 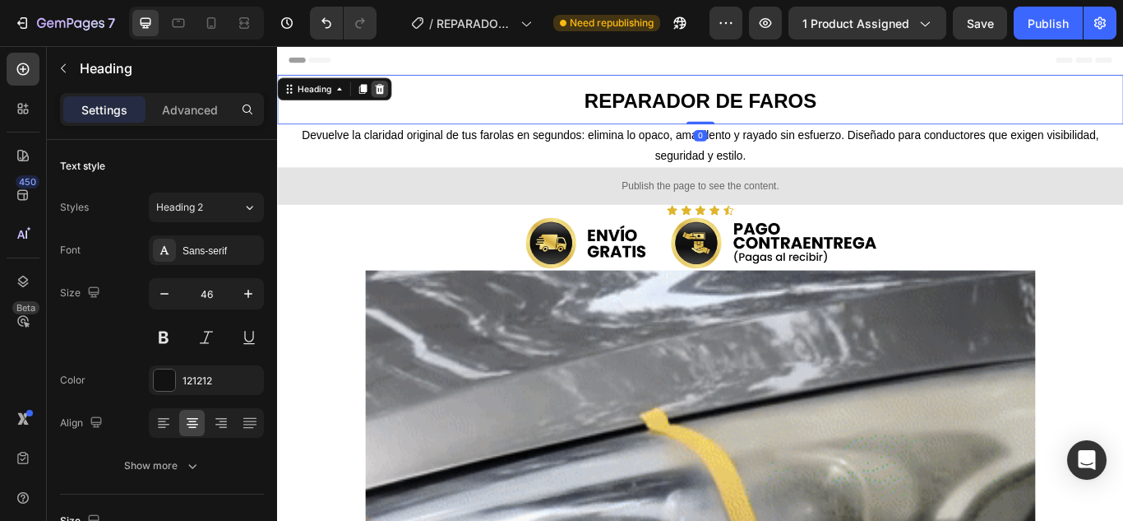 What do you see at coordinates (43, 50) in the screenshot?
I see `div: Heading` at bounding box center [43, 50].